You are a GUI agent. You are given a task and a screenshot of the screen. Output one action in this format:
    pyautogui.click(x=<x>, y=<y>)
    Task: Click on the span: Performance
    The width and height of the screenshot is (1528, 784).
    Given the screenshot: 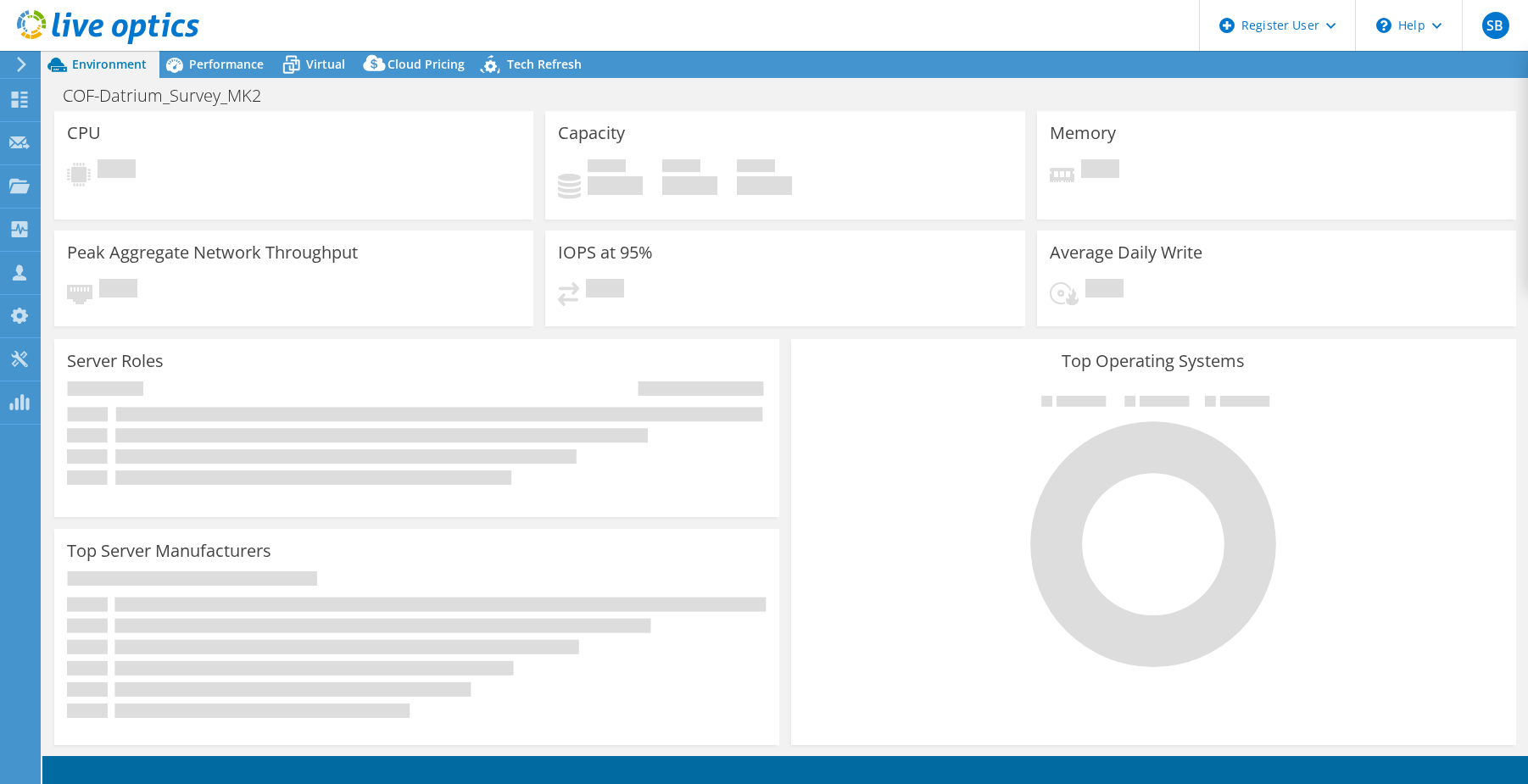 What is the action you would take?
    pyautogui.click(x=226, y=64)
    